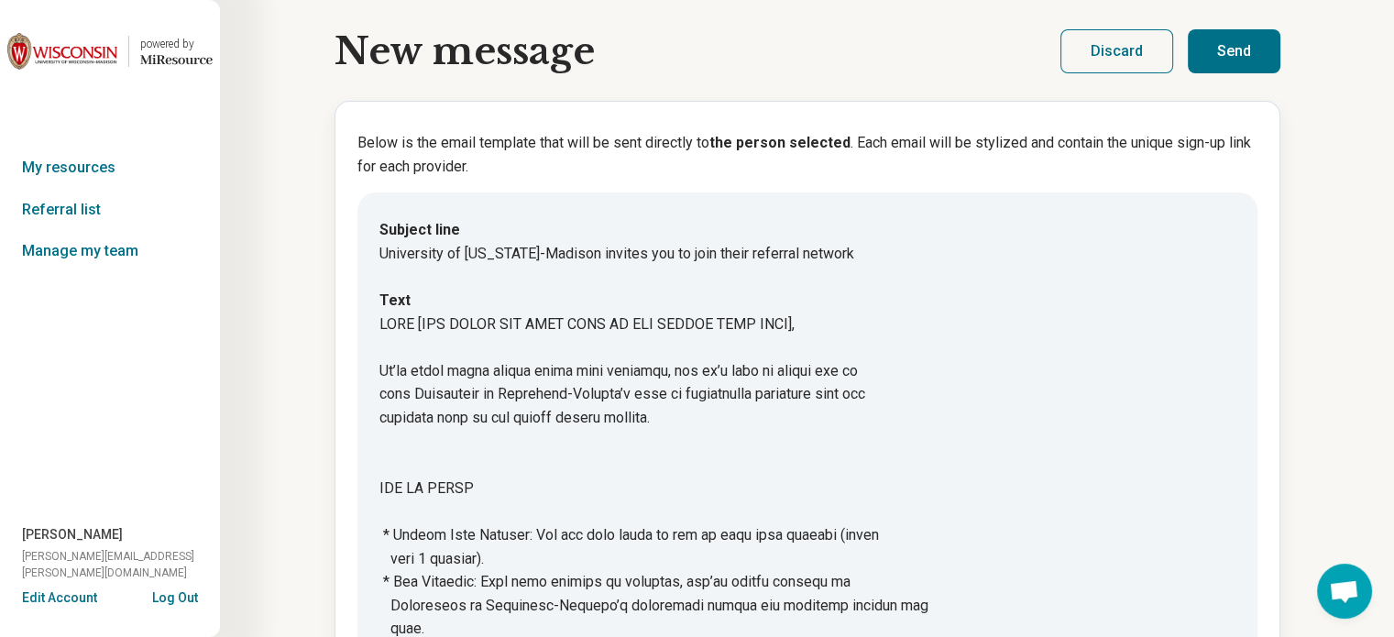 This screenshot has height=637, width=1394. Describe the element at coordinates (807, 301) in the screenshot. I see `dt: Text` at that location.